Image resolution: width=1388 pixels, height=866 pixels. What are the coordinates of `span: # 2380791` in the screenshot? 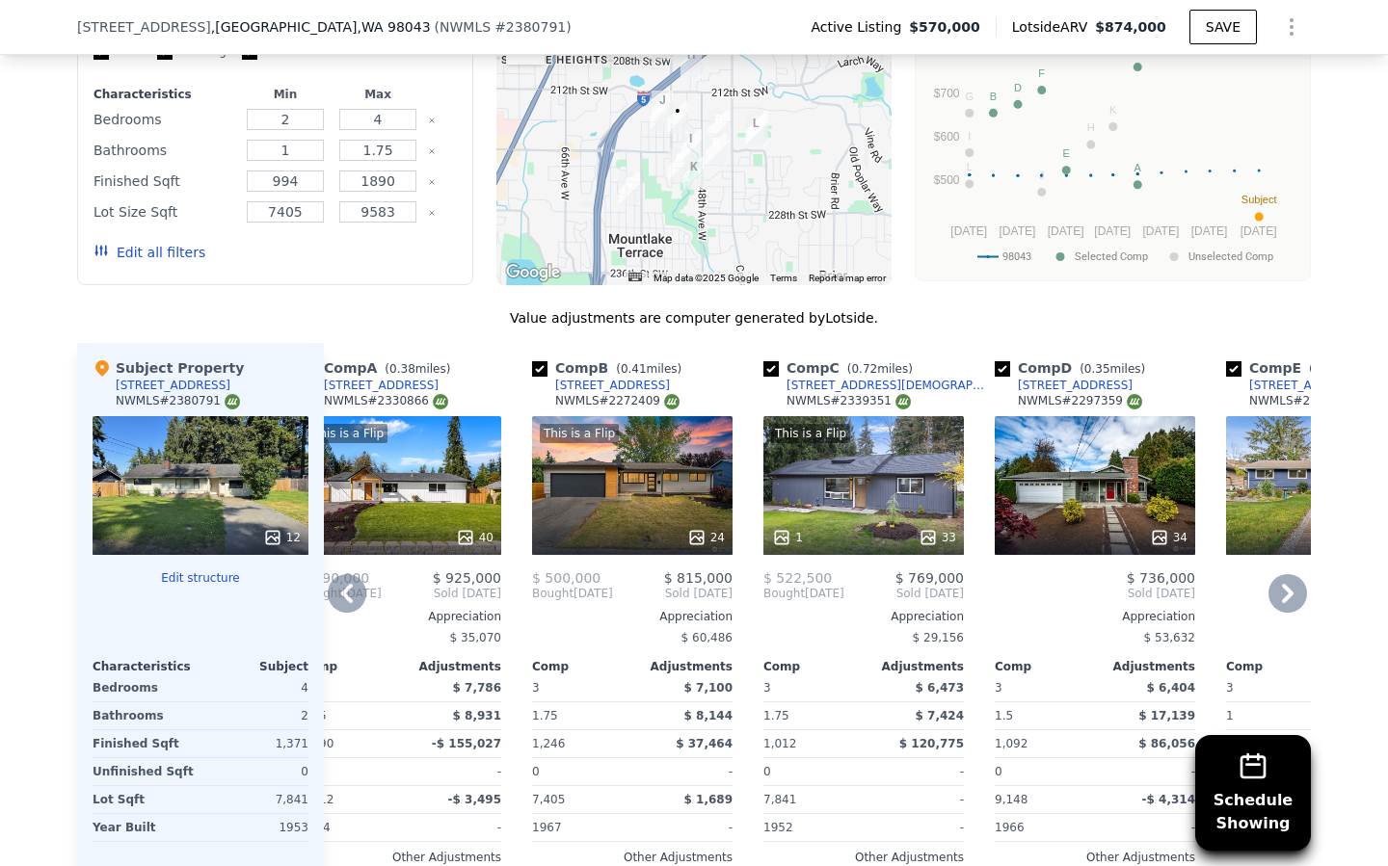 It's located at (530, 27).